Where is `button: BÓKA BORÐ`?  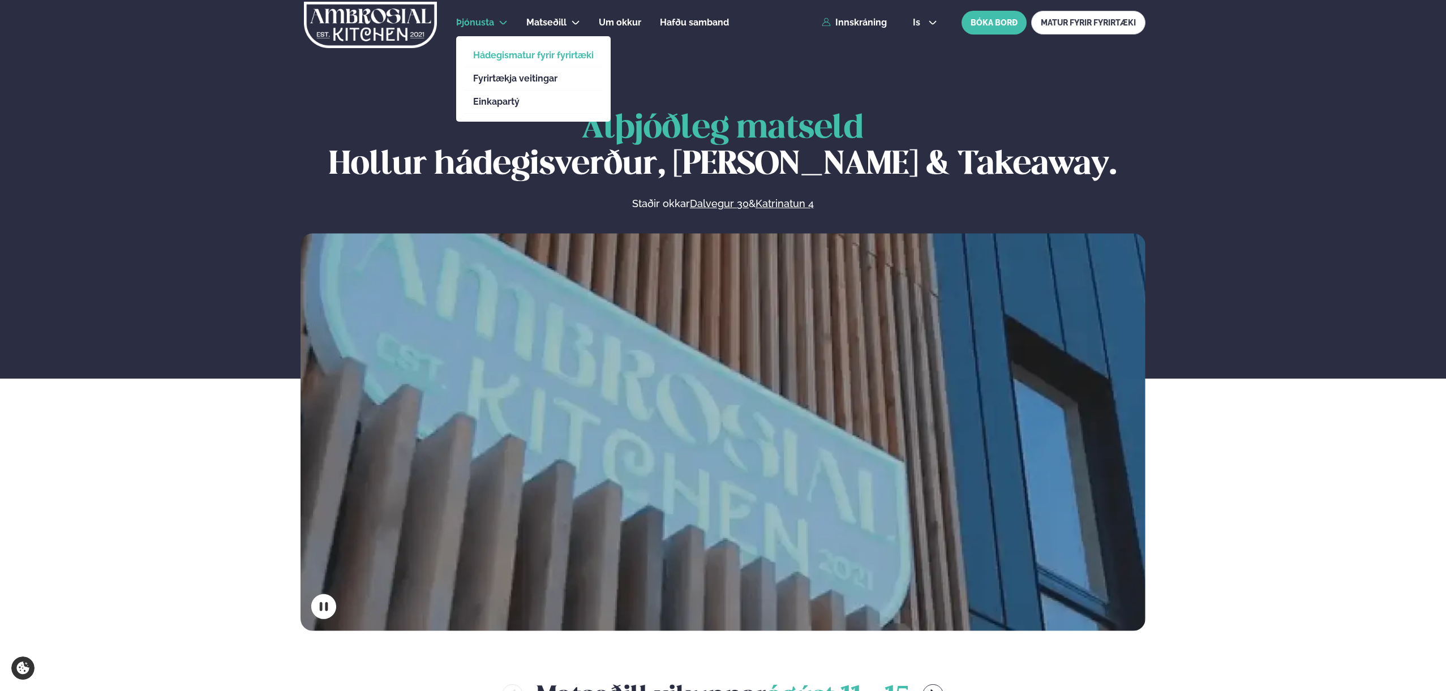
button: BÓKA BORÐ is located at coordinates (994, 23).